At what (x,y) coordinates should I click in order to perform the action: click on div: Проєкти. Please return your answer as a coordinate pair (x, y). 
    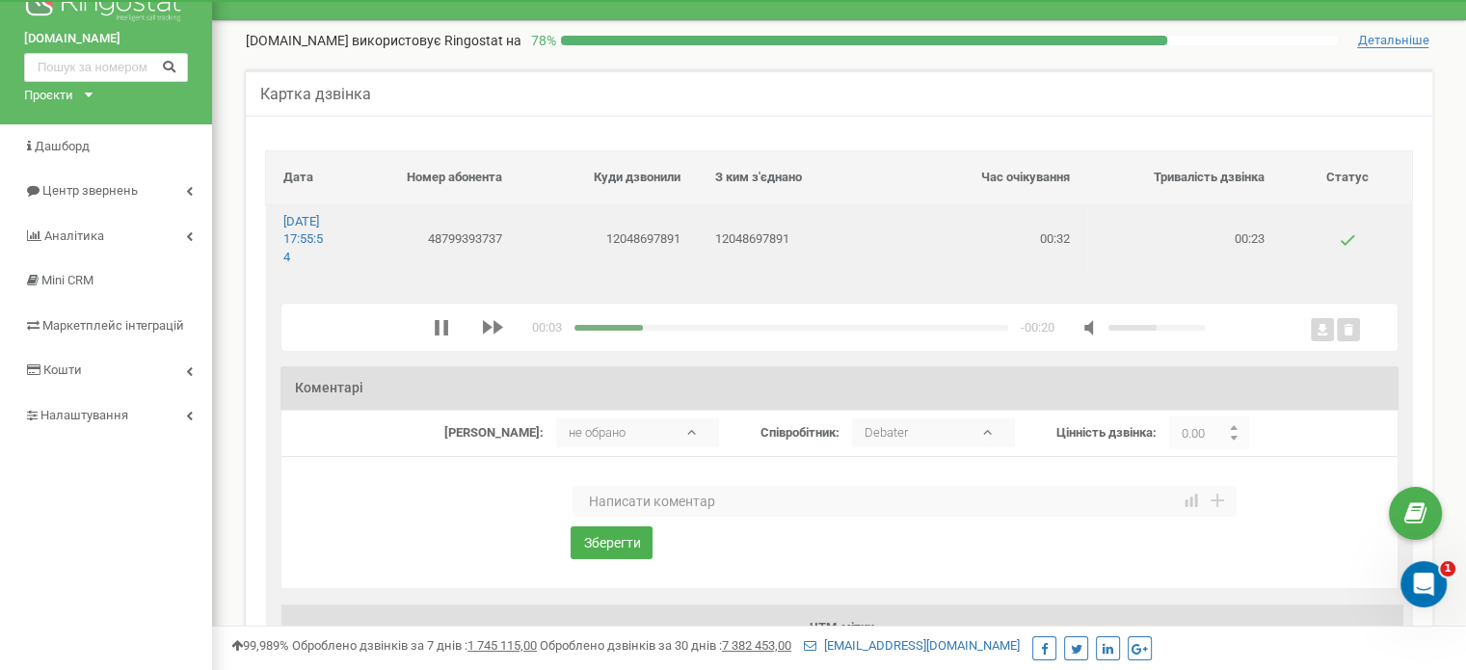
    Looking at the image, I should click on (48, 95).